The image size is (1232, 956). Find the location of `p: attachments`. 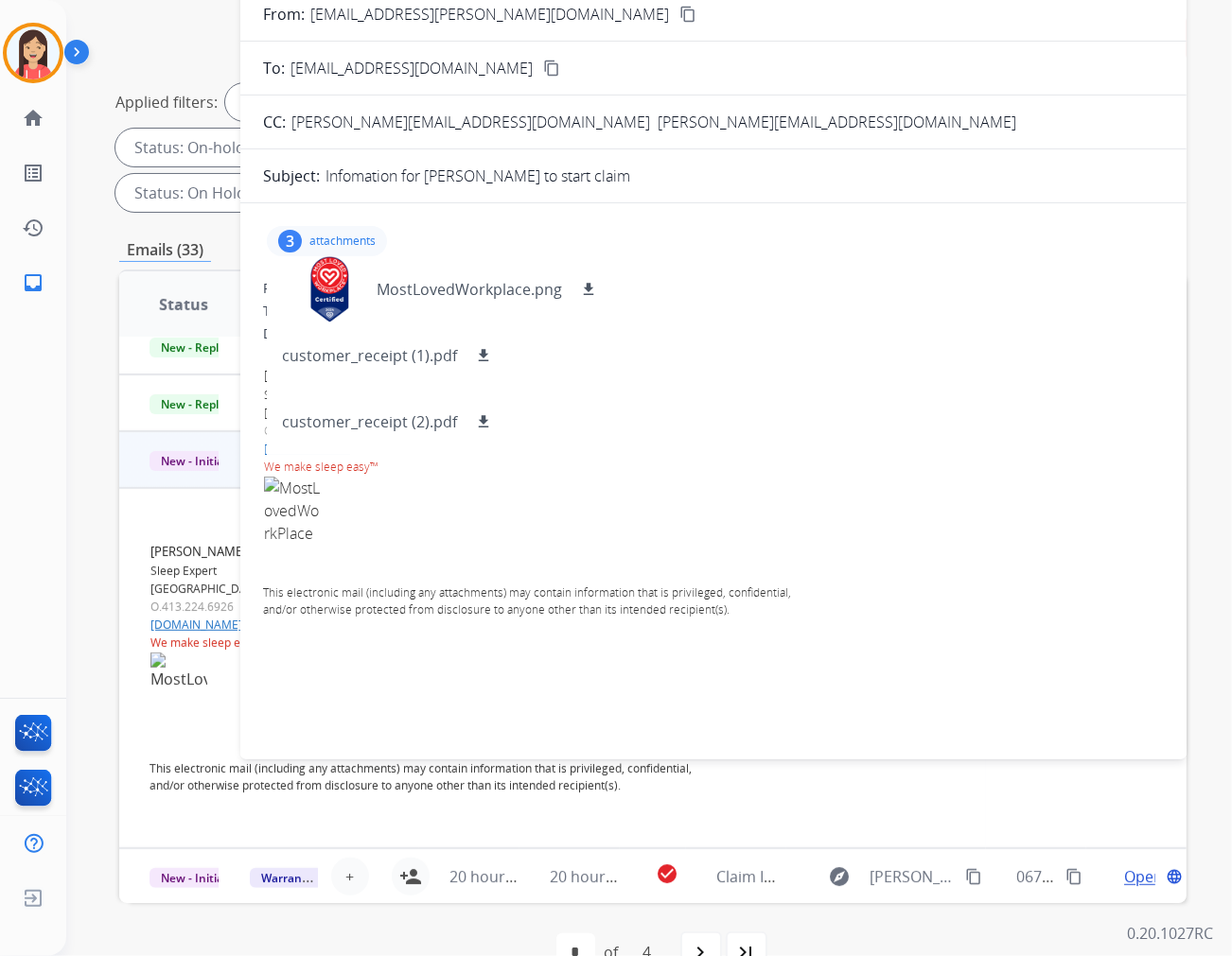

p: attachments is located at coordinates (342, 241).